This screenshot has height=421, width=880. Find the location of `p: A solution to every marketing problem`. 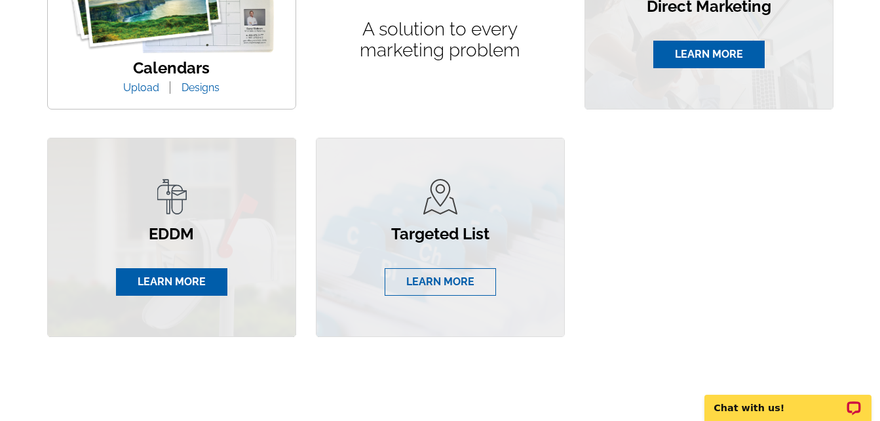

p: A solution to every marketing problem is located at coordinates (440, 40).